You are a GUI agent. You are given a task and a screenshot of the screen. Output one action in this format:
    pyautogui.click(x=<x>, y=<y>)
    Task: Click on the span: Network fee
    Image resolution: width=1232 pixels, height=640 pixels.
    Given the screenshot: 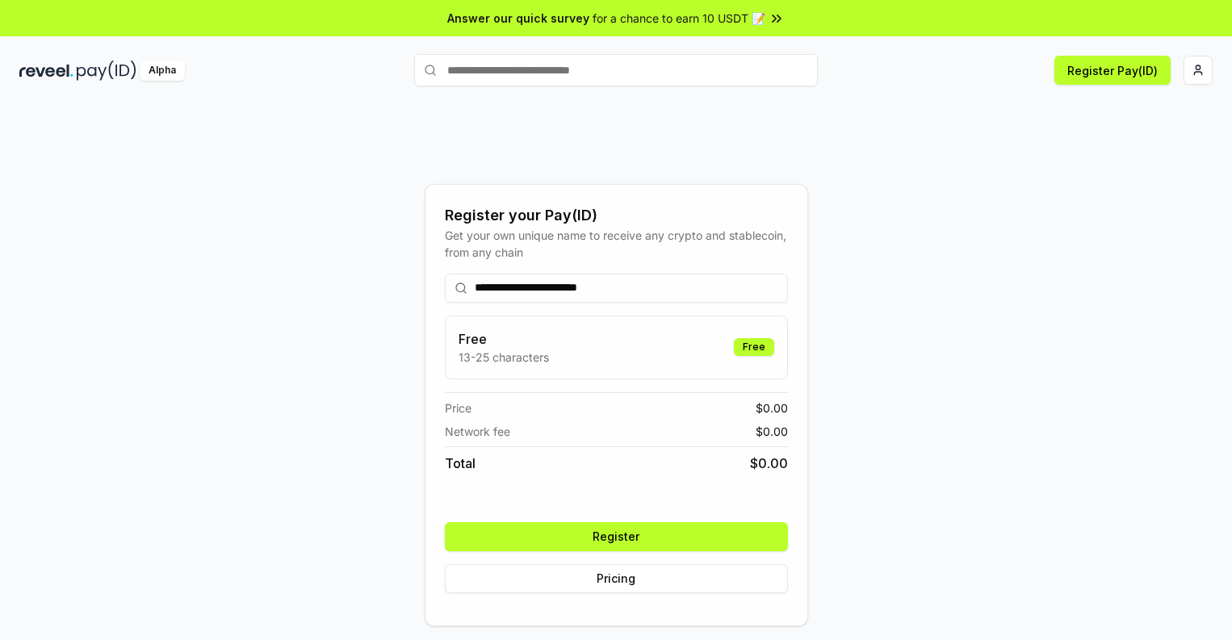 What is the action you would take?
    pyautogui.click(x=477, y=431)
    